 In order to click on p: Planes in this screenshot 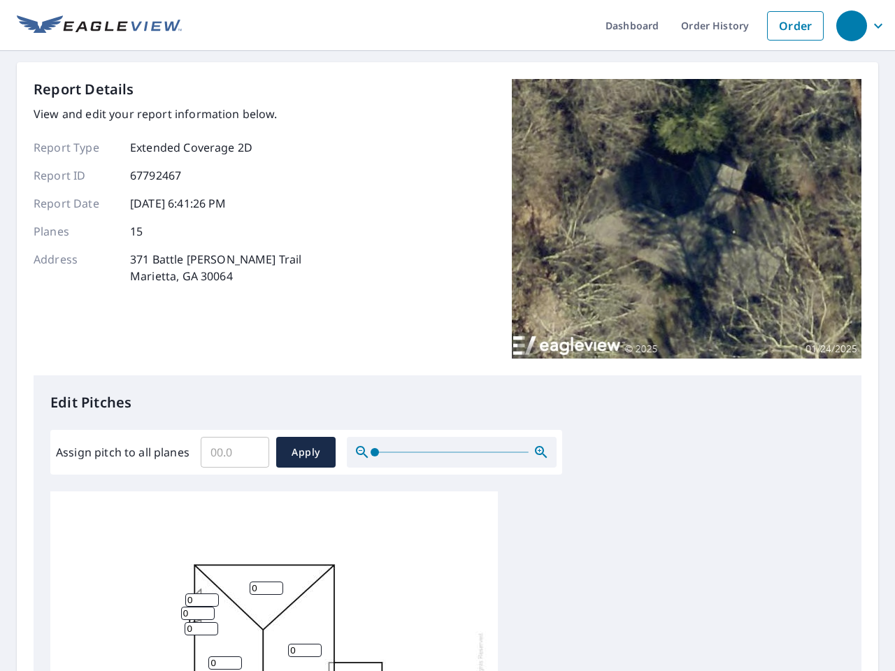, I will do `click(75, 231)`.